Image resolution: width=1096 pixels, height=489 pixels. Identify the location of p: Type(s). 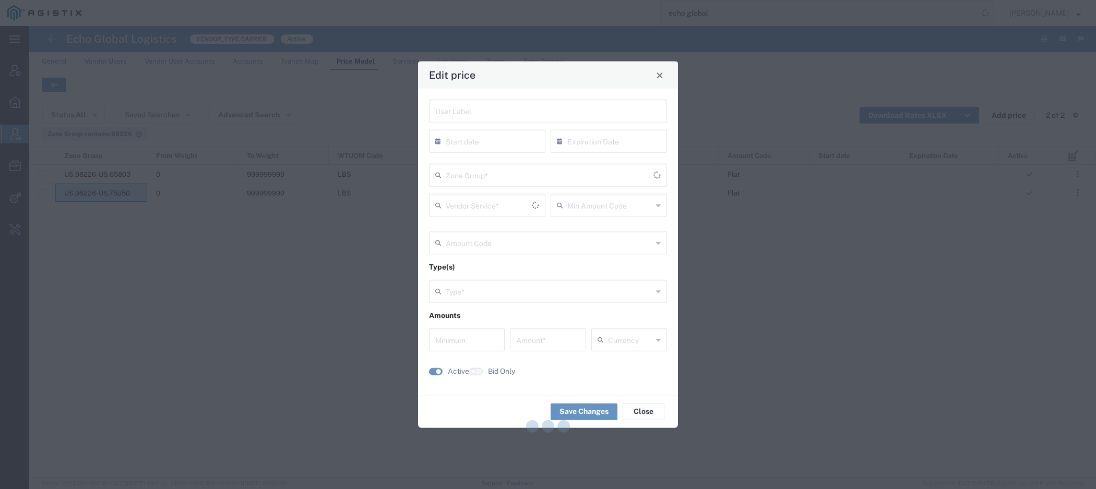
(548, 267).